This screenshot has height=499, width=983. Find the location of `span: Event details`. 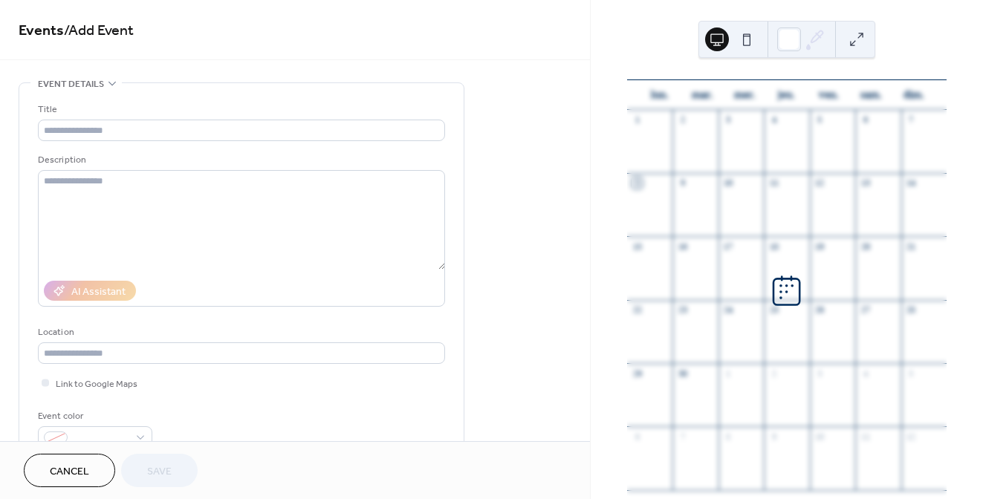

span: Event details is located at coordinates (71, 84).